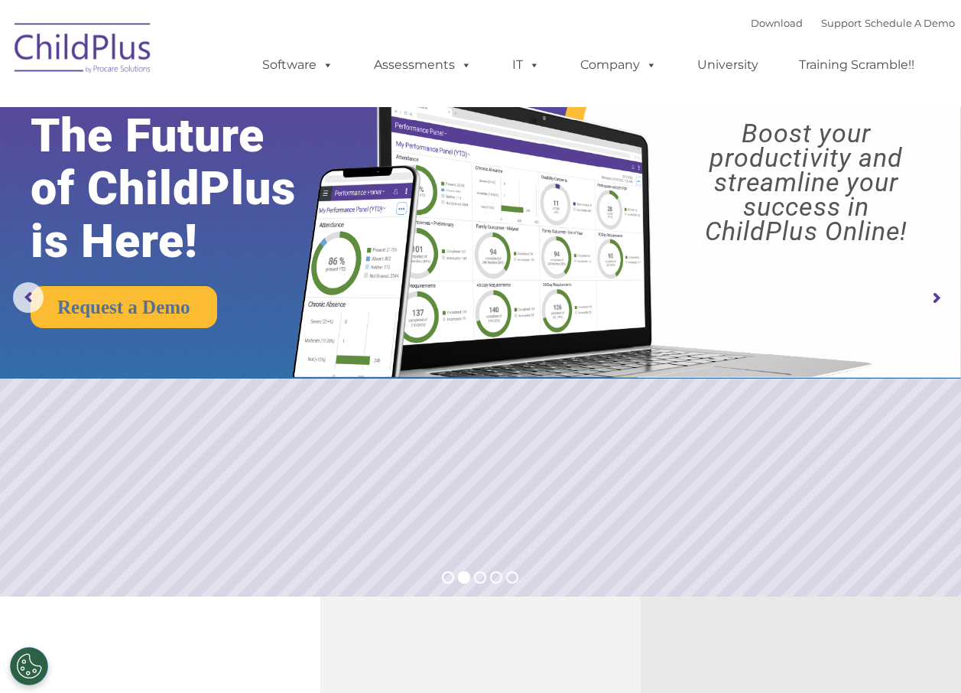 The image size is (961, 693). What do you see at coordinates (235, 106) in the screenshot?
I see `span: Last name` at bounding box center [235, 106].